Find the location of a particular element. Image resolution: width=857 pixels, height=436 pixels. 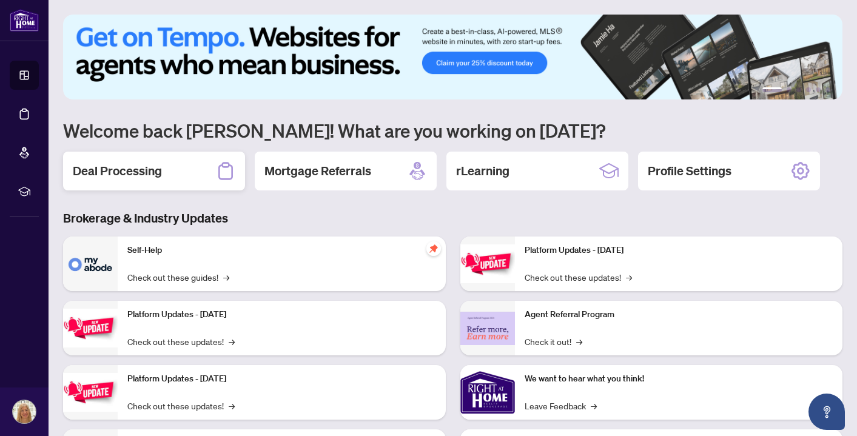

img: Platform Updates - June 23, 2025 is located at coordinates (487, 263).